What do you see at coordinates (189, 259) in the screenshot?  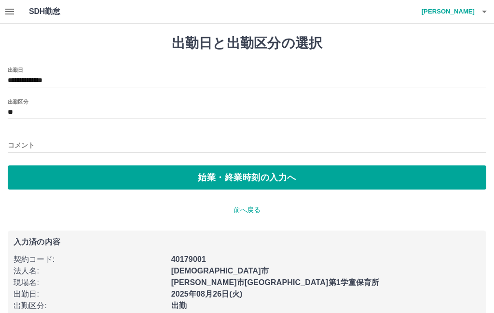 I see `b: 40179001` at bounding box center [189, 259].